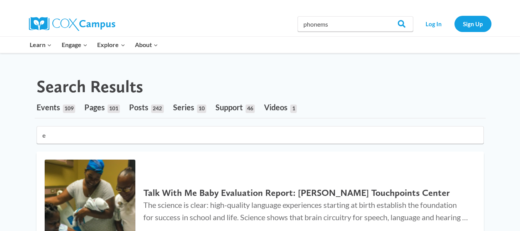  I want to click on h1: Search Results, so click(90, 86).